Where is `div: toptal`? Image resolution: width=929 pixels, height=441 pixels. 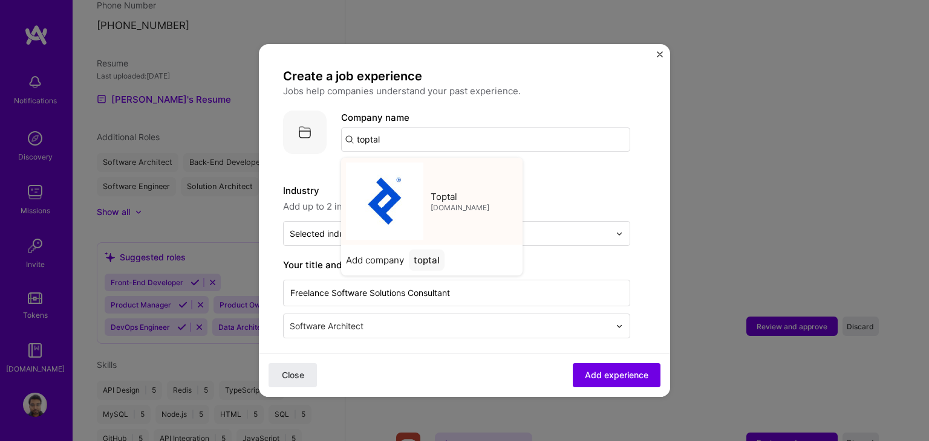
div: toptal is located at coordinates (426, 260).